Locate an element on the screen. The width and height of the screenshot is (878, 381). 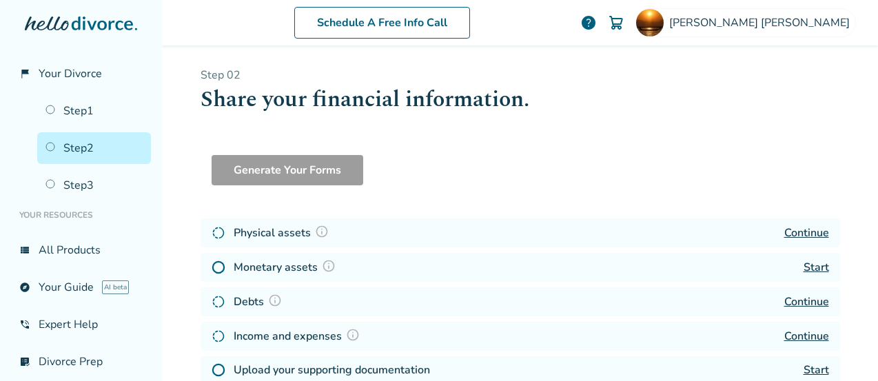
a: Step3 is located at coordinates (94, 185).